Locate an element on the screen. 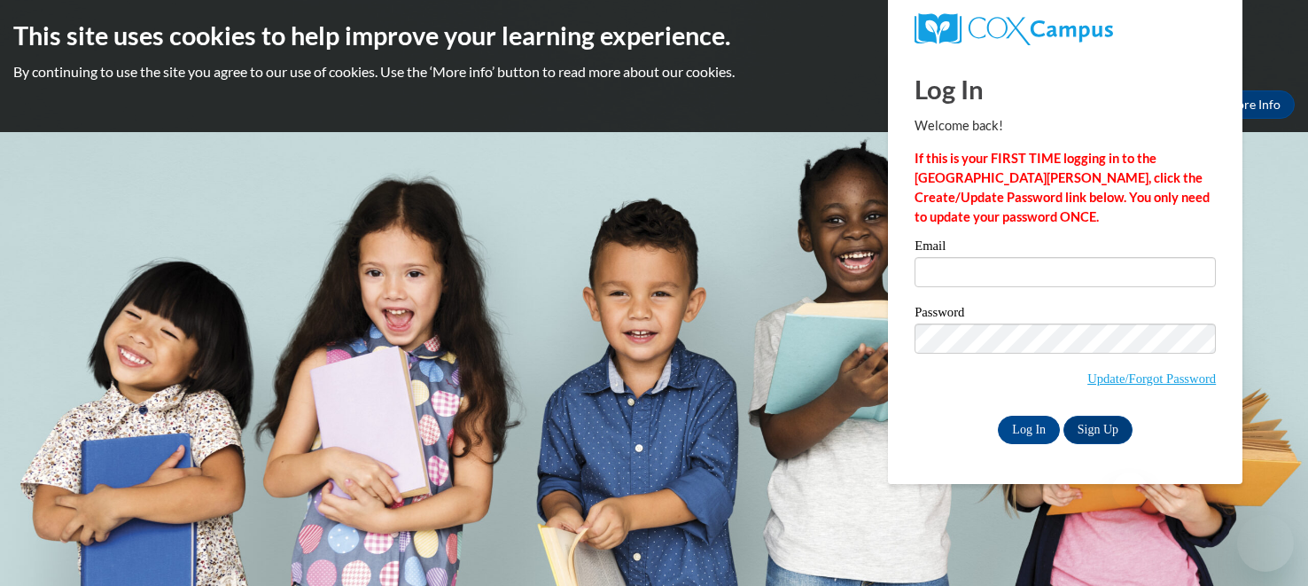 This screenshot has height=586, width=1308. h1: Log In is located at coordinates (1066, 89).